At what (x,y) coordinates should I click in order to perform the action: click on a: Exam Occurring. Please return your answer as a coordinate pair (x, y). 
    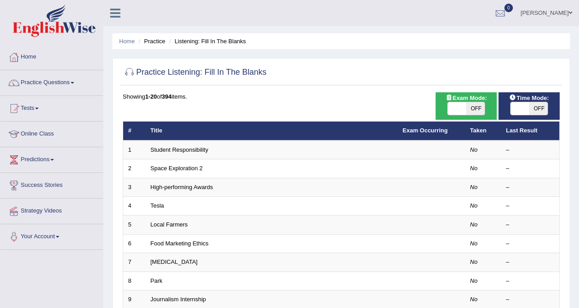
    Looking at the image, I should click on (426, 130).